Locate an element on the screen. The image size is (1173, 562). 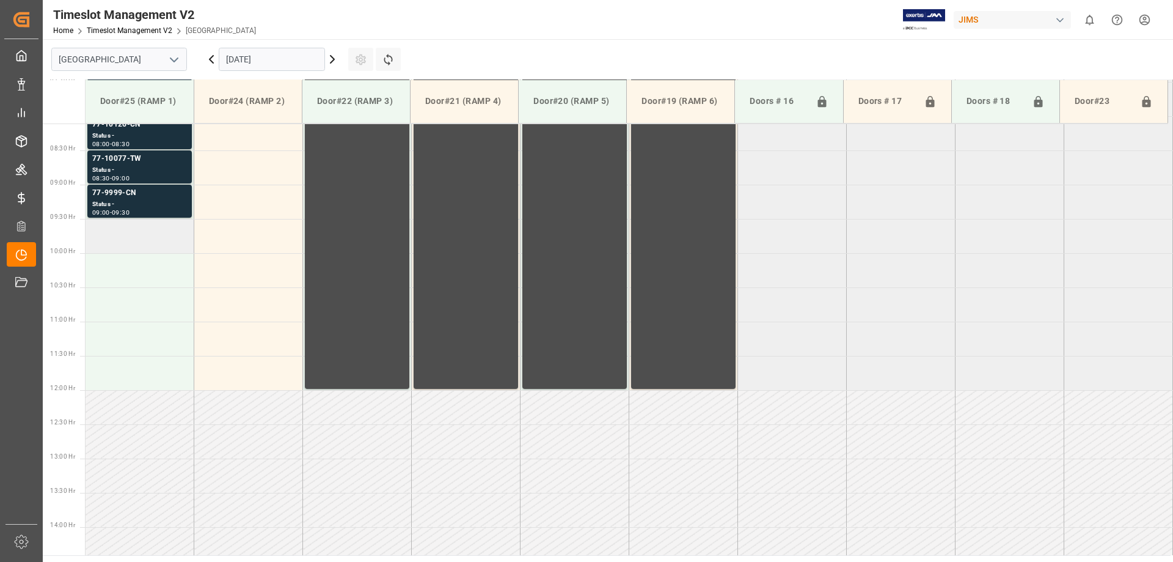
div: Door#25 (RAMP 1) is located at coordinates (139, 101).